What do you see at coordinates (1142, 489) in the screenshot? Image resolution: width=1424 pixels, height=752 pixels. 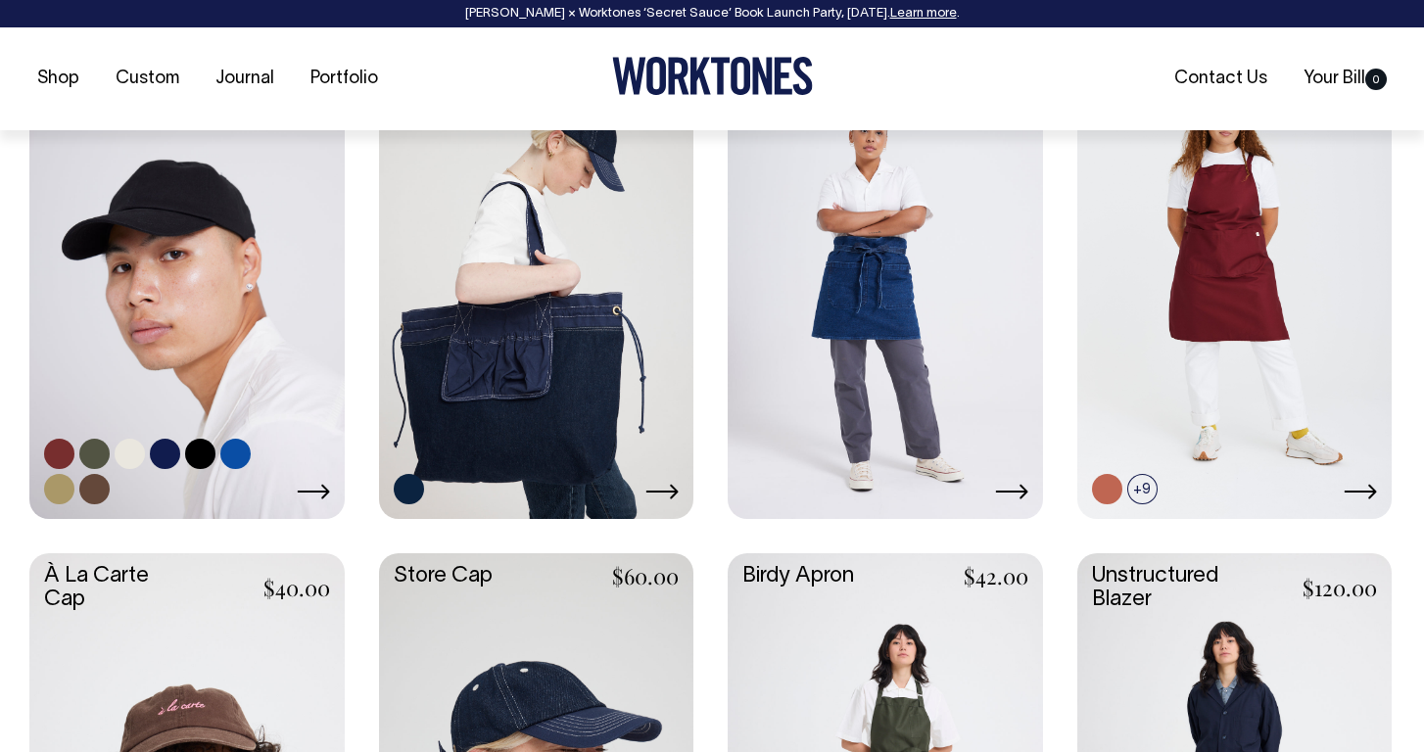 I see `span: +9` at bounding box center [1142, 489].